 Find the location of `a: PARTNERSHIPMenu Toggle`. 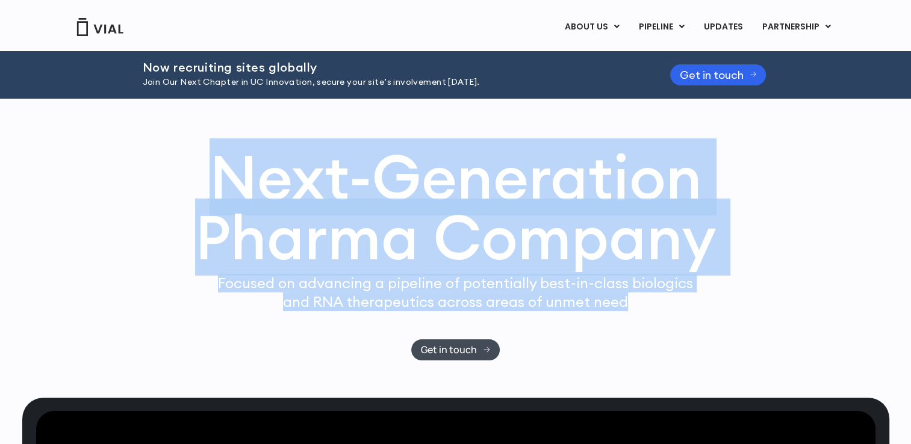

a: PARTNERSHIPMenu Toggle is located at coordinates (796, 27).